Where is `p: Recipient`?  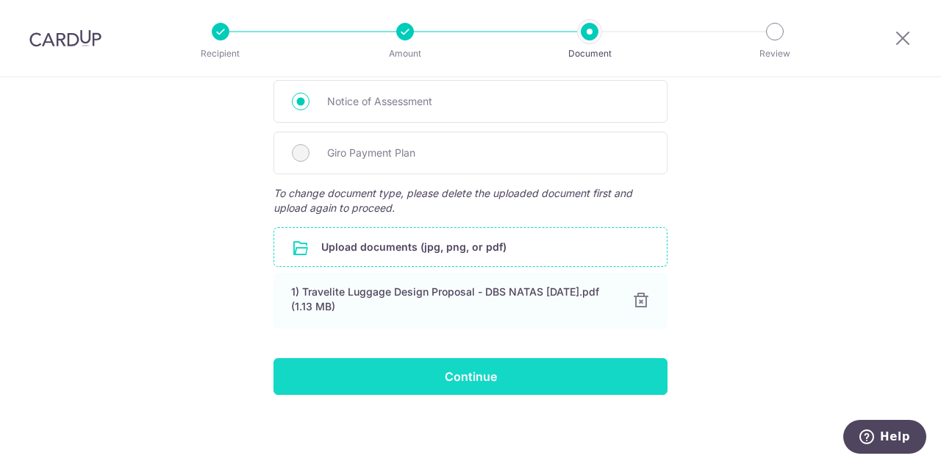
p: Recipient is located at coordinates (221, 54).